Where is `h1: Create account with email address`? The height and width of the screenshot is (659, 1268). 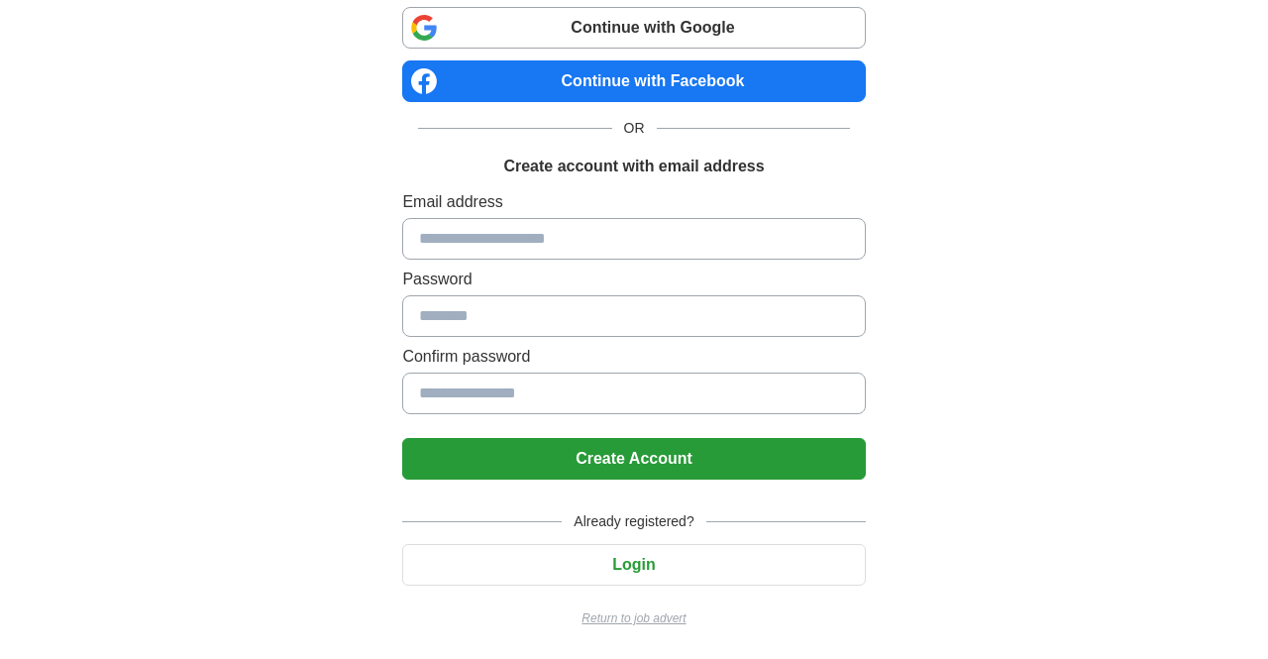 h1: Create account with email address is located at coordinates (633, 166).